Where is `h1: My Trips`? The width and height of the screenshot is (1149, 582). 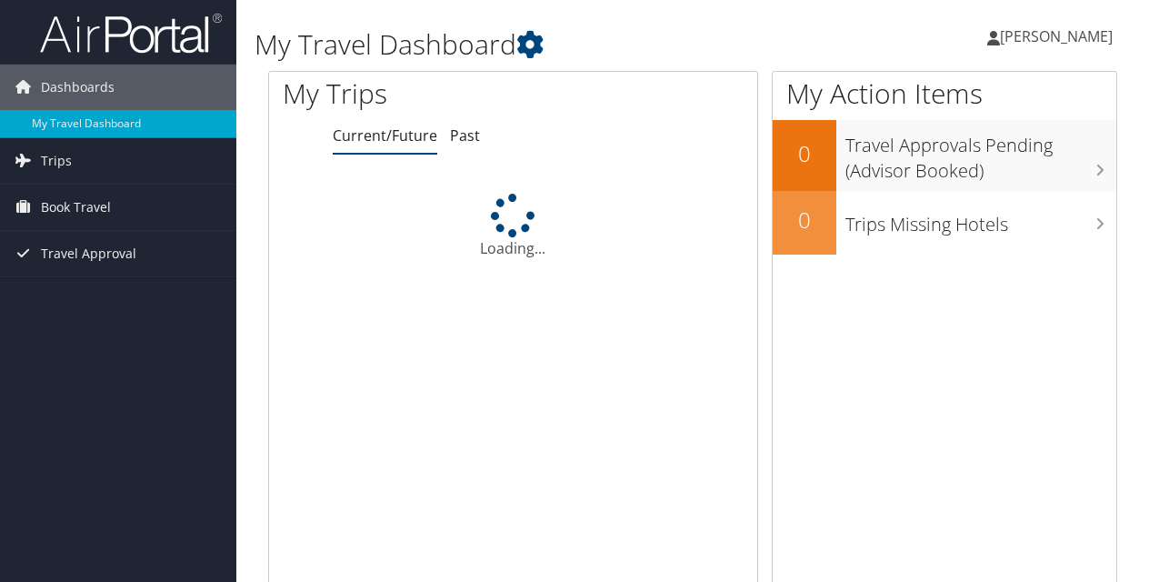 h1: My Trips is located at coordinates (411, 94).